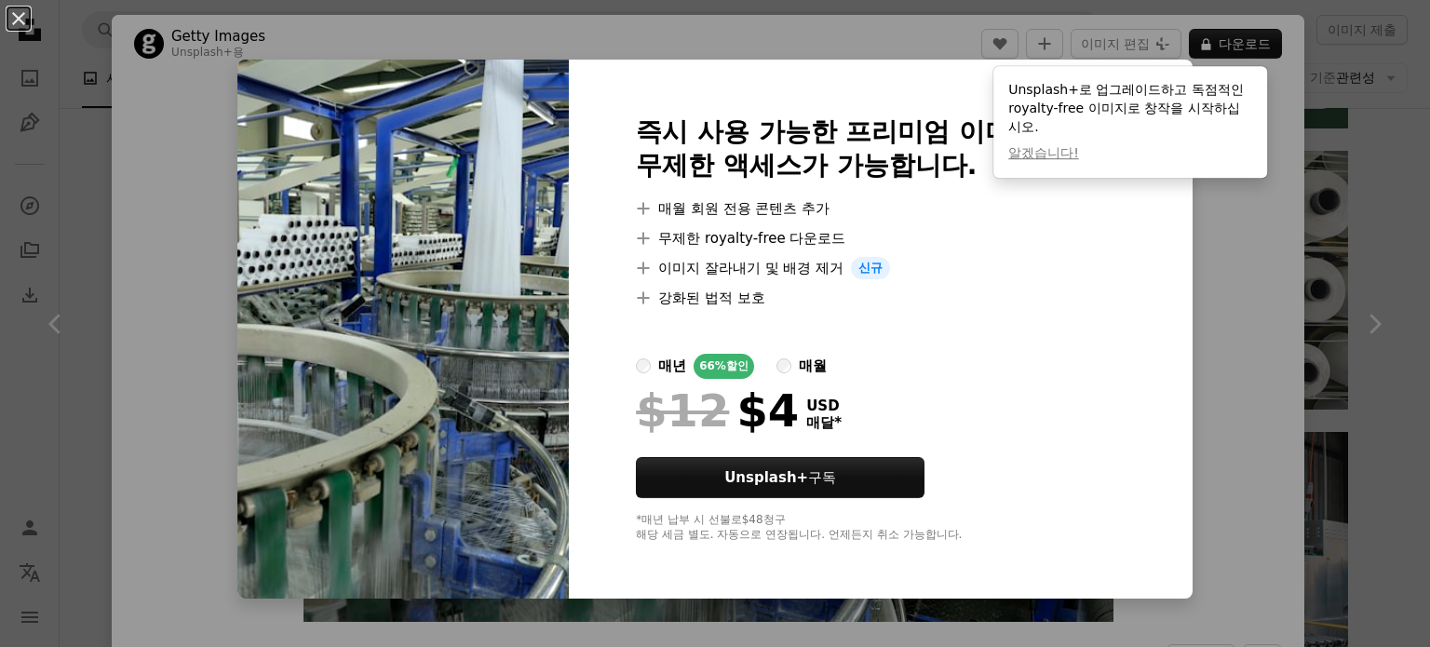 The image size is (1430, 647). I want to click on div: 매월, so click(813, 366).